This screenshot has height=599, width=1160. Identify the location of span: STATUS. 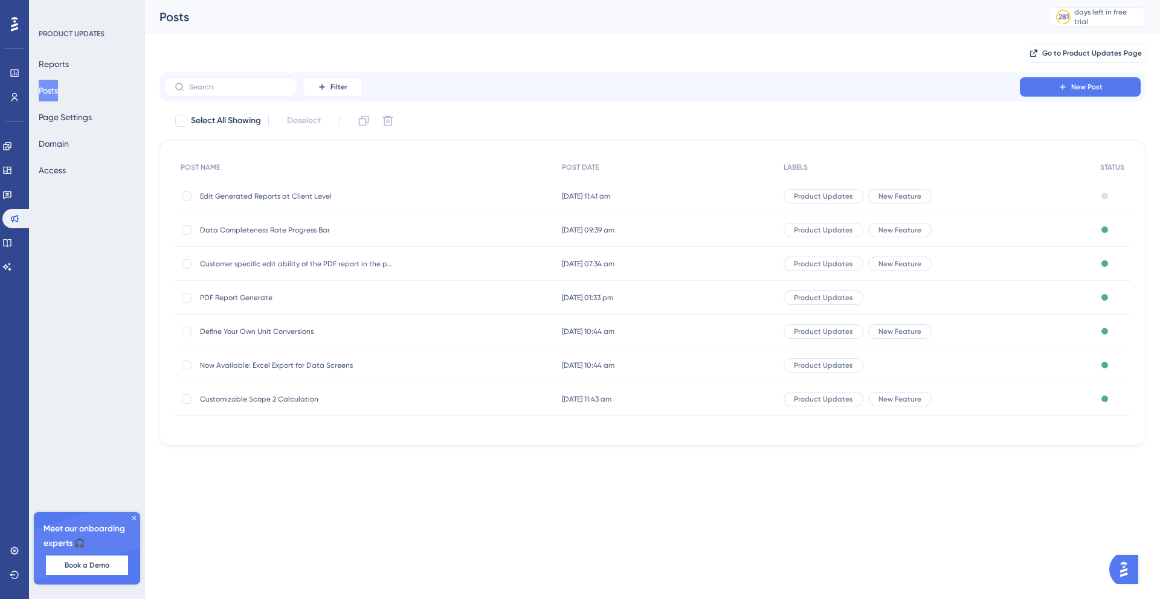
(1112, 167).